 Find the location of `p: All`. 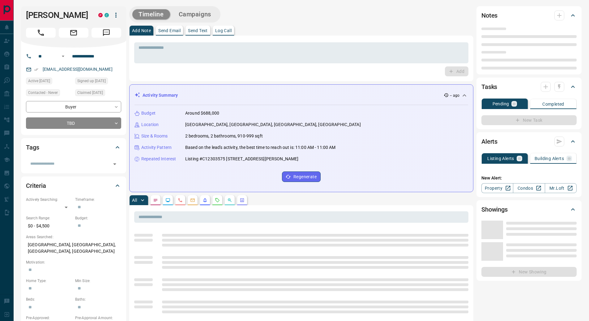

p: All is located at coordinates (135, 200).